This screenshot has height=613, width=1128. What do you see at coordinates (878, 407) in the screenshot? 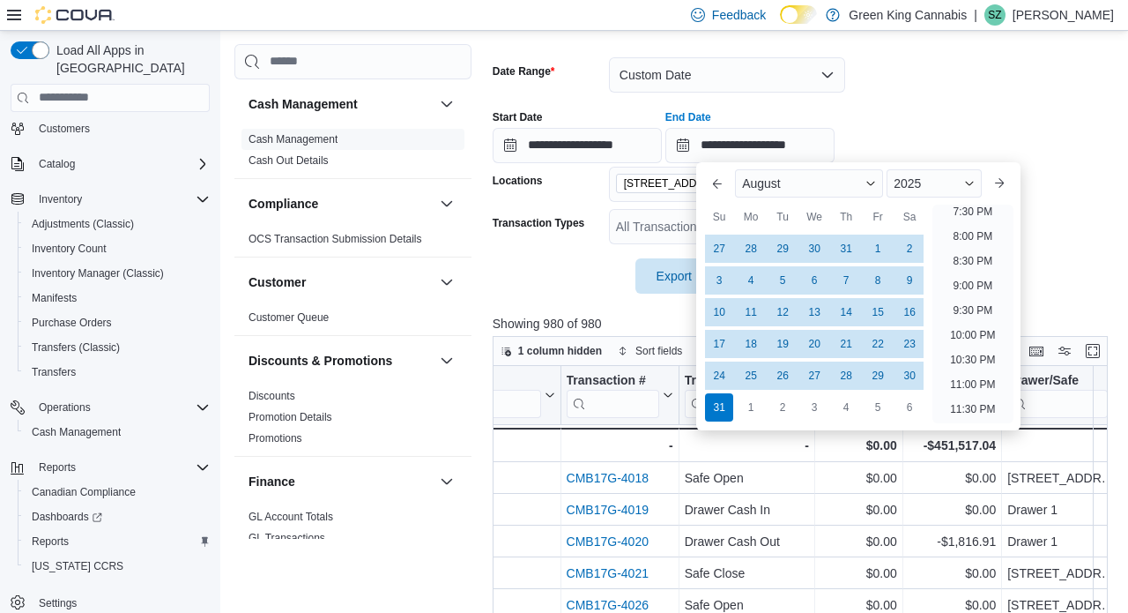
I see `div: day-5` at bounding box center [878, 407].